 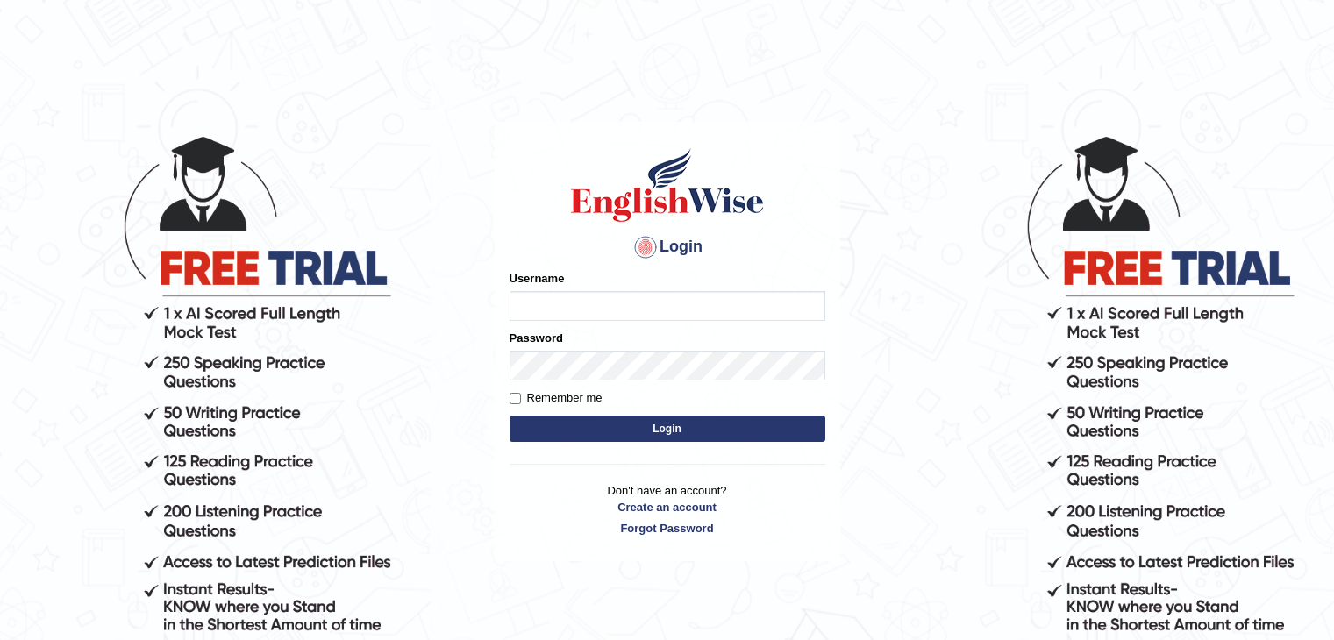 I want to click on p: Don't have an account?, so click(x=667, y=510).